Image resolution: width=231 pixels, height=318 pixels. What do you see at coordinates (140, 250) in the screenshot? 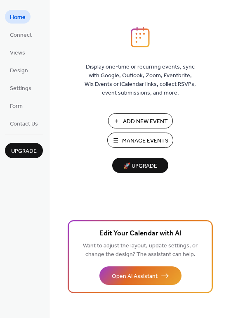
I see `span: Want to adjust the layout, update settings, or change the design? The assistant can help.` at bounding box center [140, 250].